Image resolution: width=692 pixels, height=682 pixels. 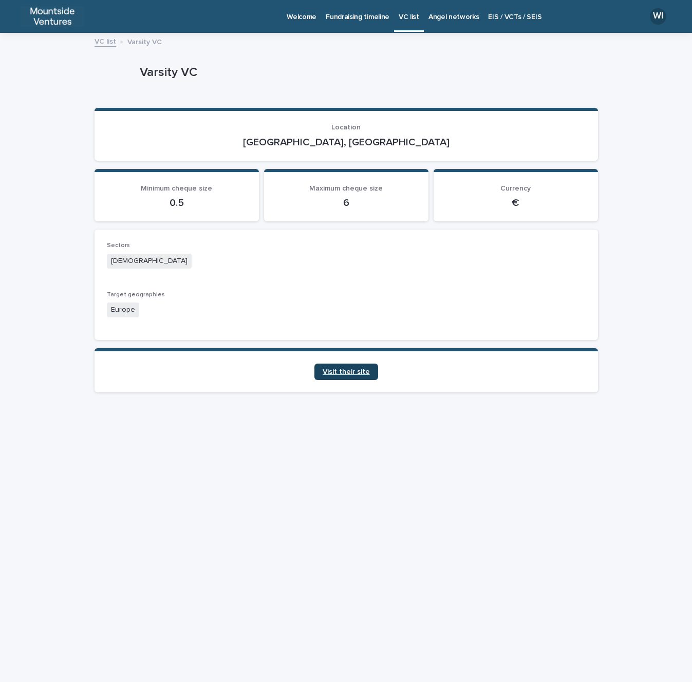 What do you see at coordinates (105, 41) in the screenshot?
I see `a: VC list` at bounding box center [105, 41].